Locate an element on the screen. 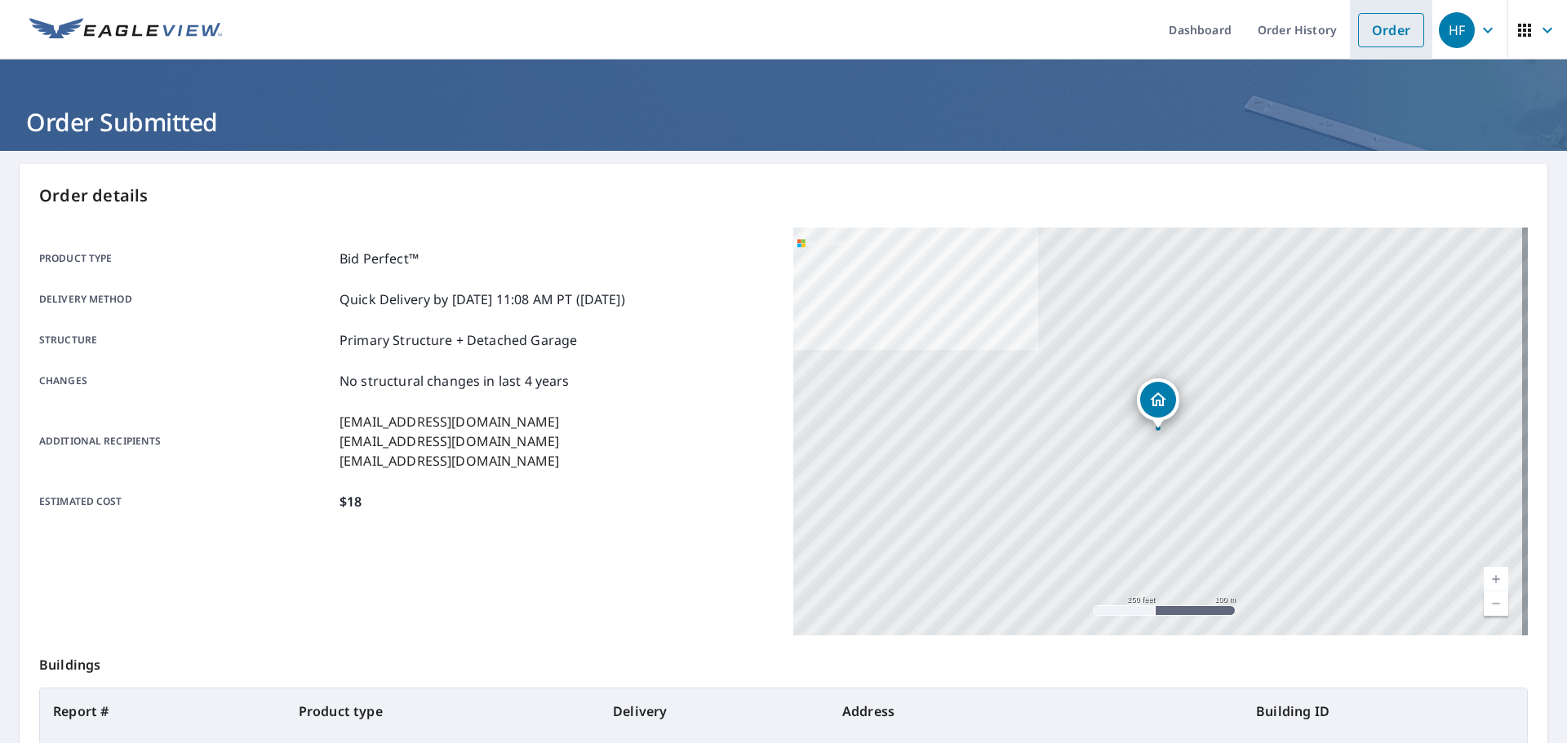 Image resolution: width=1567 pixels, height=743 pixels. p: Primary Structure + Detached Garage is located at coordinates (458, 340).